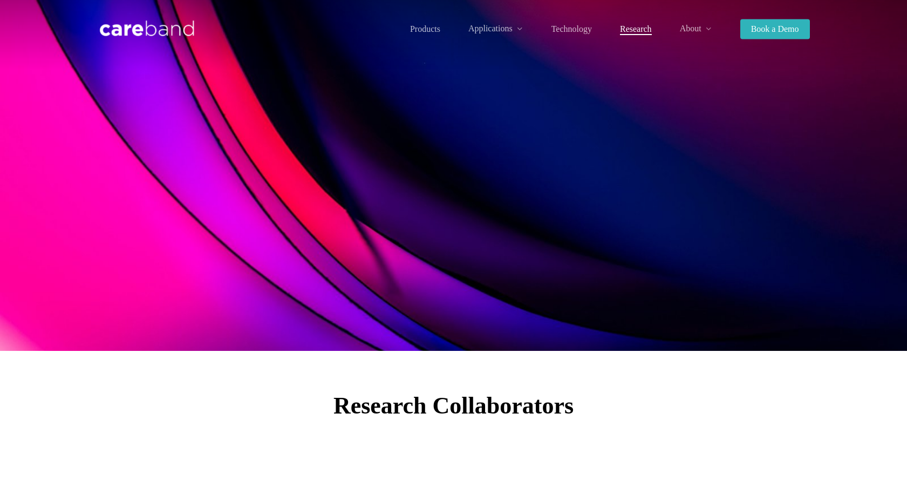  Describe the element at coordinates (775, 29) in the screenshot. I see `span: Book a Demo` at that location.